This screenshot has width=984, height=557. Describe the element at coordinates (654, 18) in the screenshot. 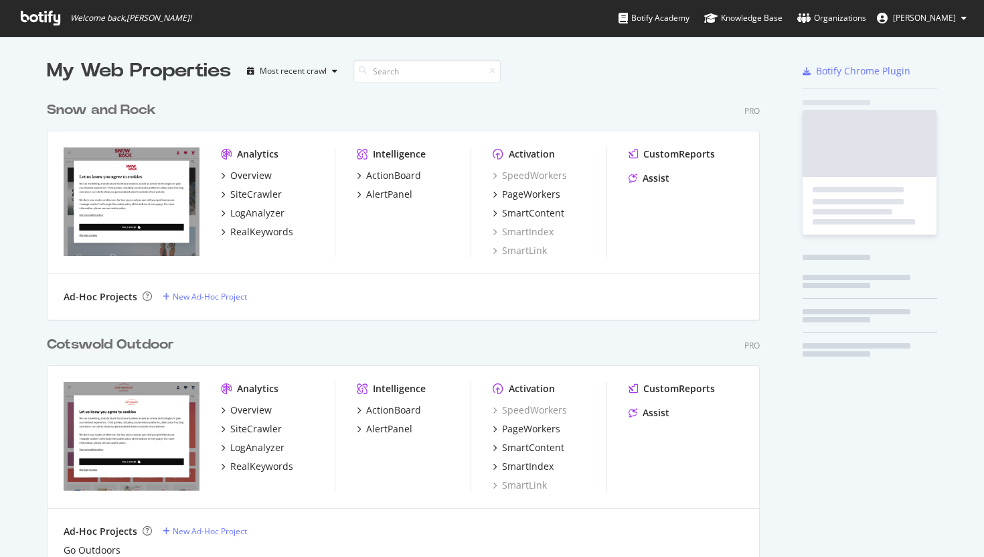

I see `div: Botify Academy` at that location.